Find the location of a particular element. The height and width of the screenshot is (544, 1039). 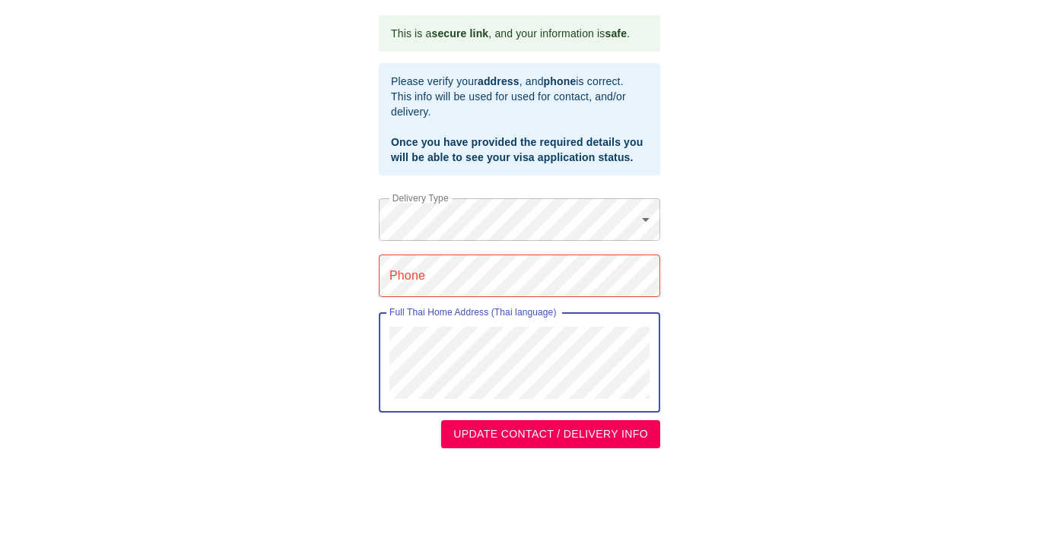

div: Please verify your , and is correct. is located at coordinates (519, 81).